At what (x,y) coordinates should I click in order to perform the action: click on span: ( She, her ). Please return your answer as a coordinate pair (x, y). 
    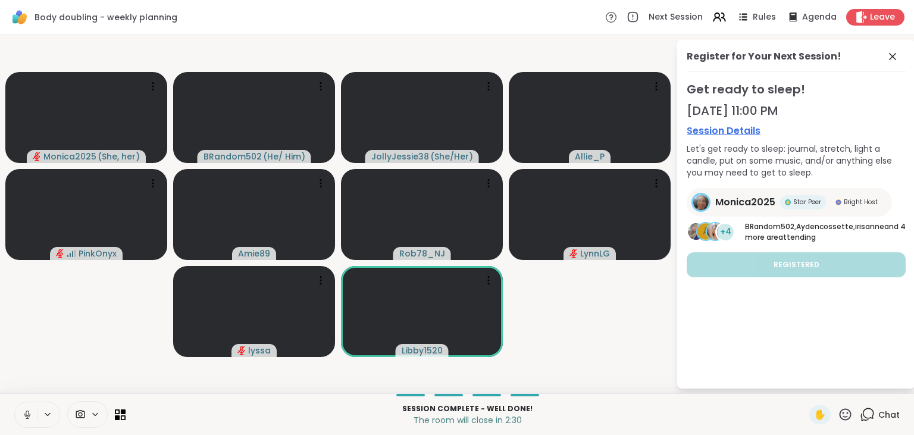
    Looking at the image, I should click on (118, 156).